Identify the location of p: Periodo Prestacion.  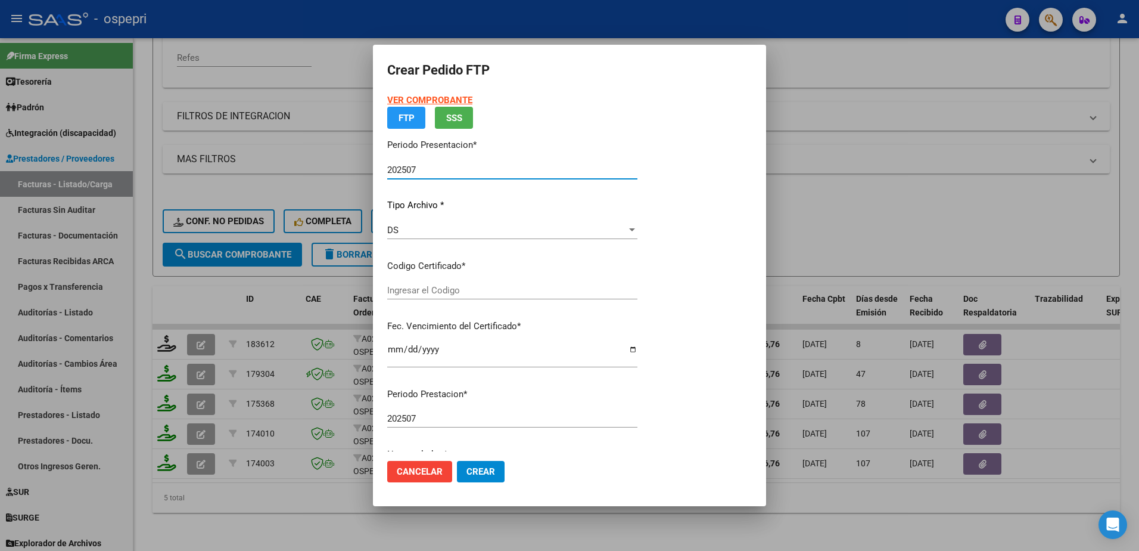
(512, 394).